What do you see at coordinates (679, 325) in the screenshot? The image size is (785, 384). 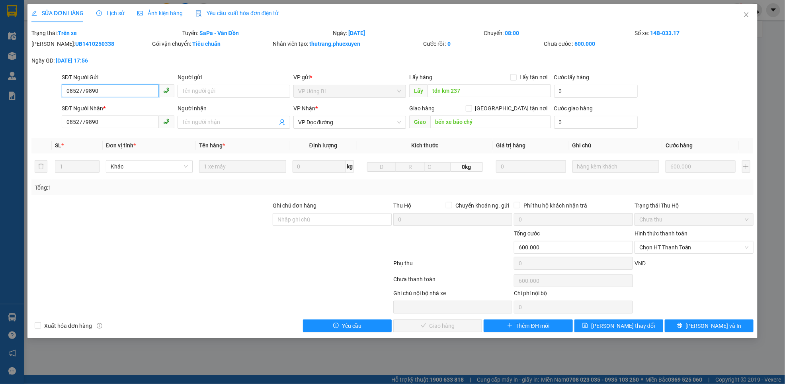 I see `span: printer` at bounding box center [679, 325].